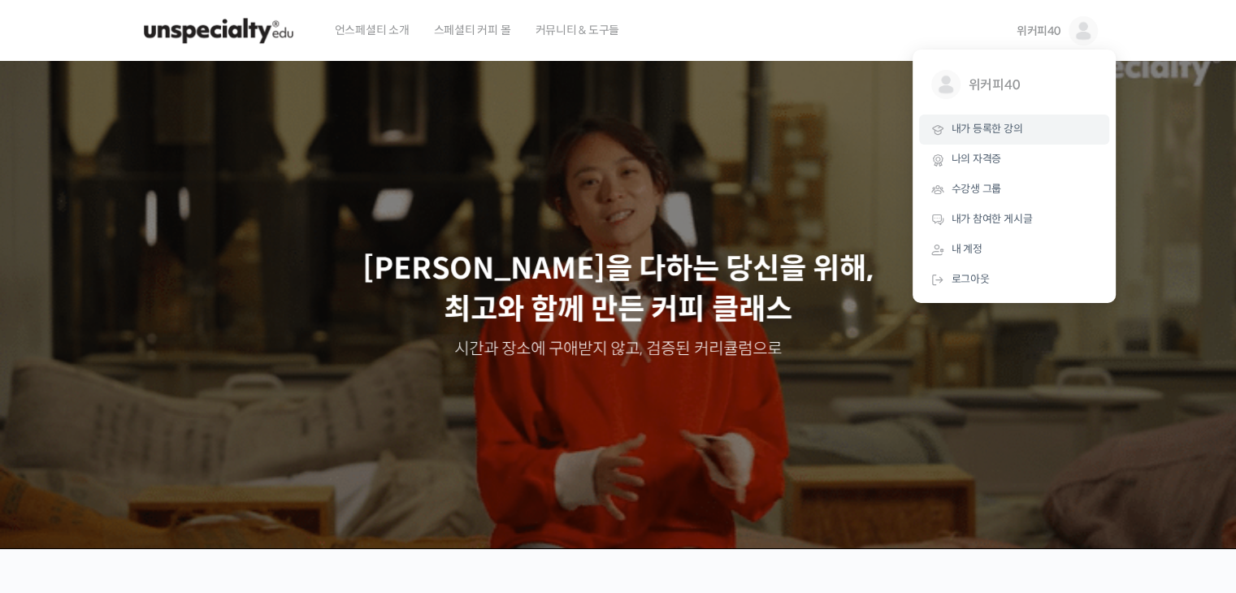 This screenshot has width=1236, height=593. Describe the element at coordinates (992, 219) in the screenshot. I see `span: 내가 참여한 게시글` at that location.